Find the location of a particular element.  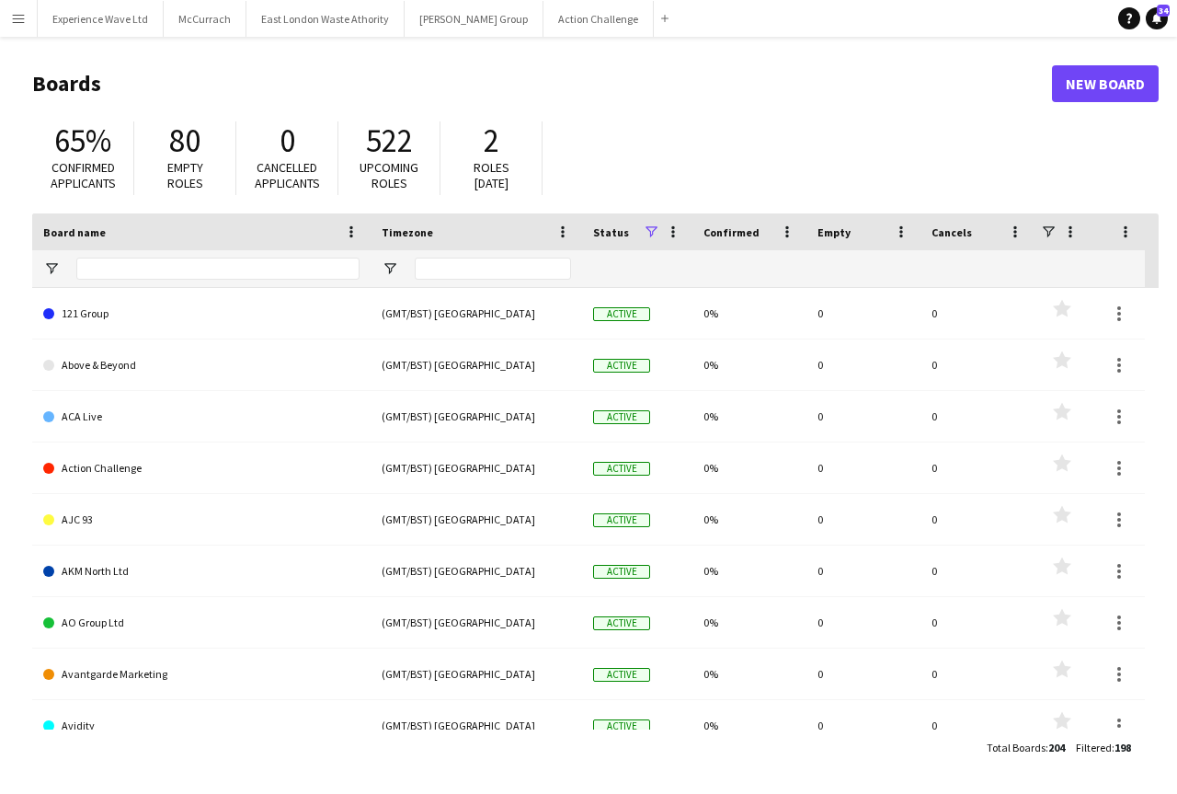

button: East London Waste Athority is located at coordinates (326, 18).